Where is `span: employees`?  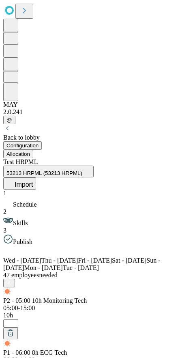 span: employees is located at coordinates (21, 275).